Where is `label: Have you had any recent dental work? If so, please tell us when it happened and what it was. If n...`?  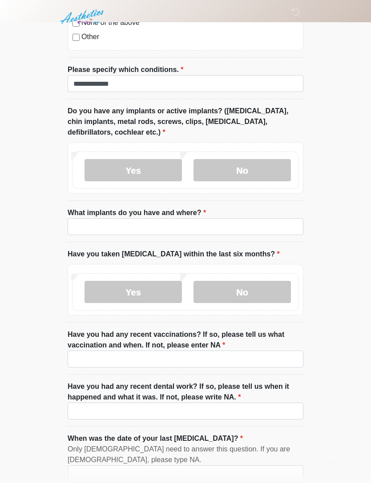
label: Have you had any recent dental work? If so, please tell us when it happened and what it was. If n... is located at coordinates (185, 392).